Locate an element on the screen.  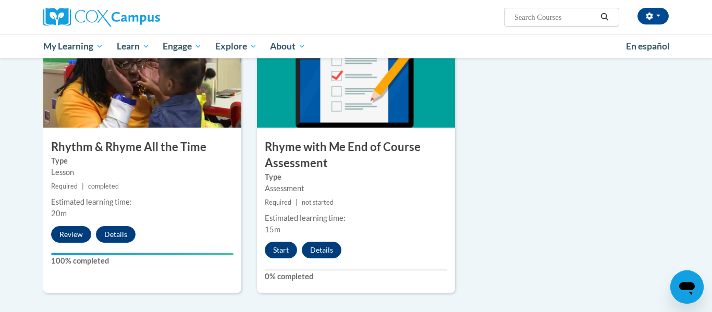
button: Account Settings is located at coordinates (653, 16).